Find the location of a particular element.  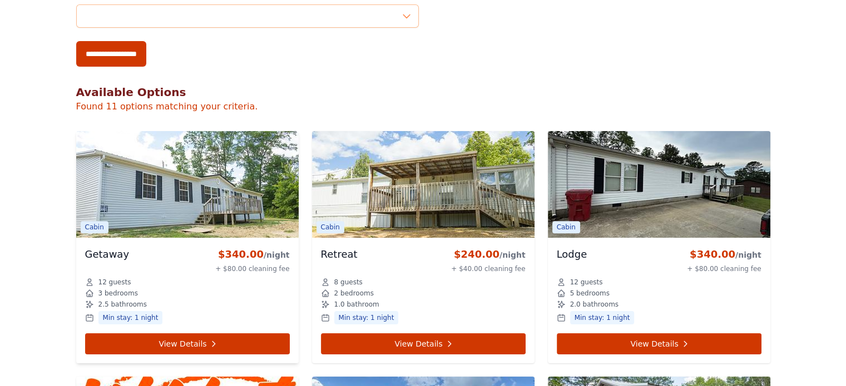

h3: Getaway is located at coordinates (107, 255).